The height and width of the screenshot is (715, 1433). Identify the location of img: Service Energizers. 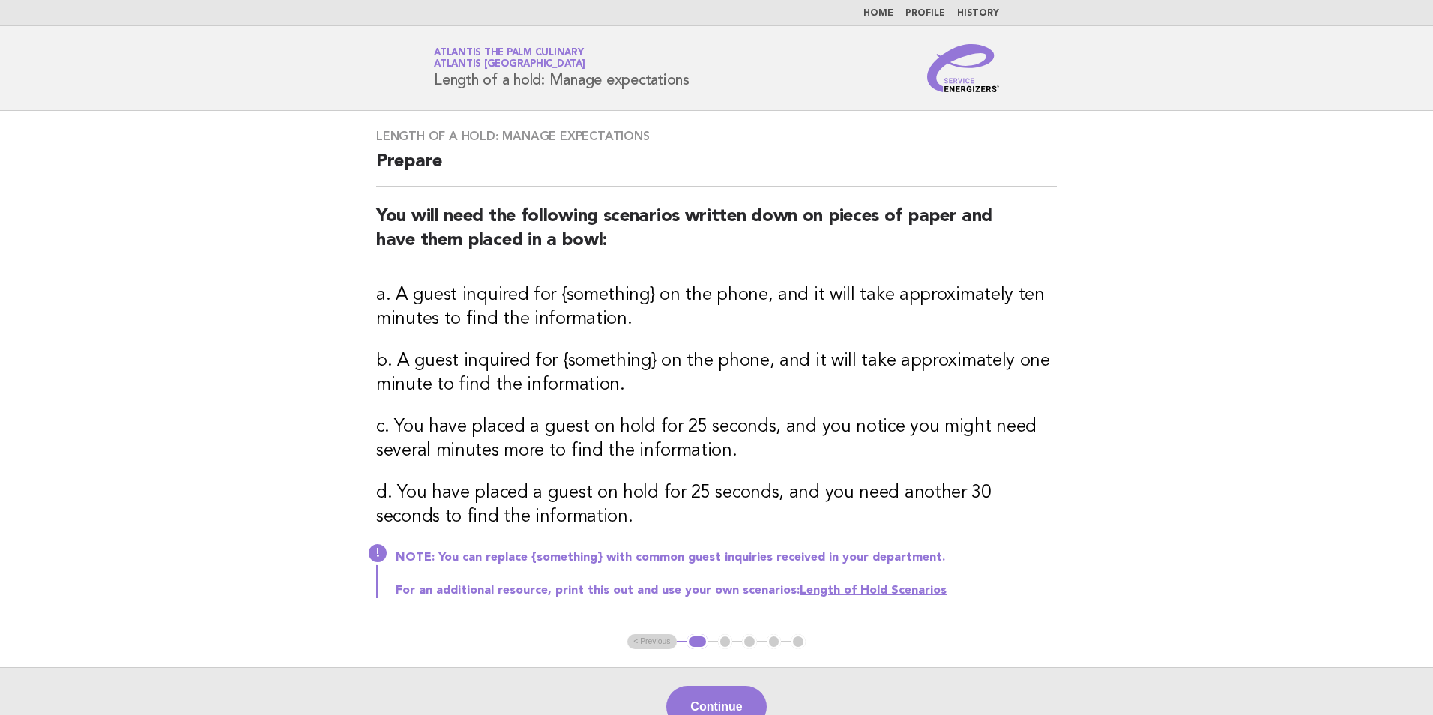
(963, 68).